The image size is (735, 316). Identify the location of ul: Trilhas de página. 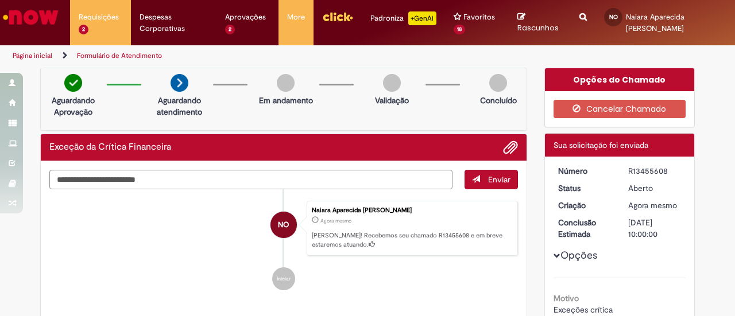
(245, 56).